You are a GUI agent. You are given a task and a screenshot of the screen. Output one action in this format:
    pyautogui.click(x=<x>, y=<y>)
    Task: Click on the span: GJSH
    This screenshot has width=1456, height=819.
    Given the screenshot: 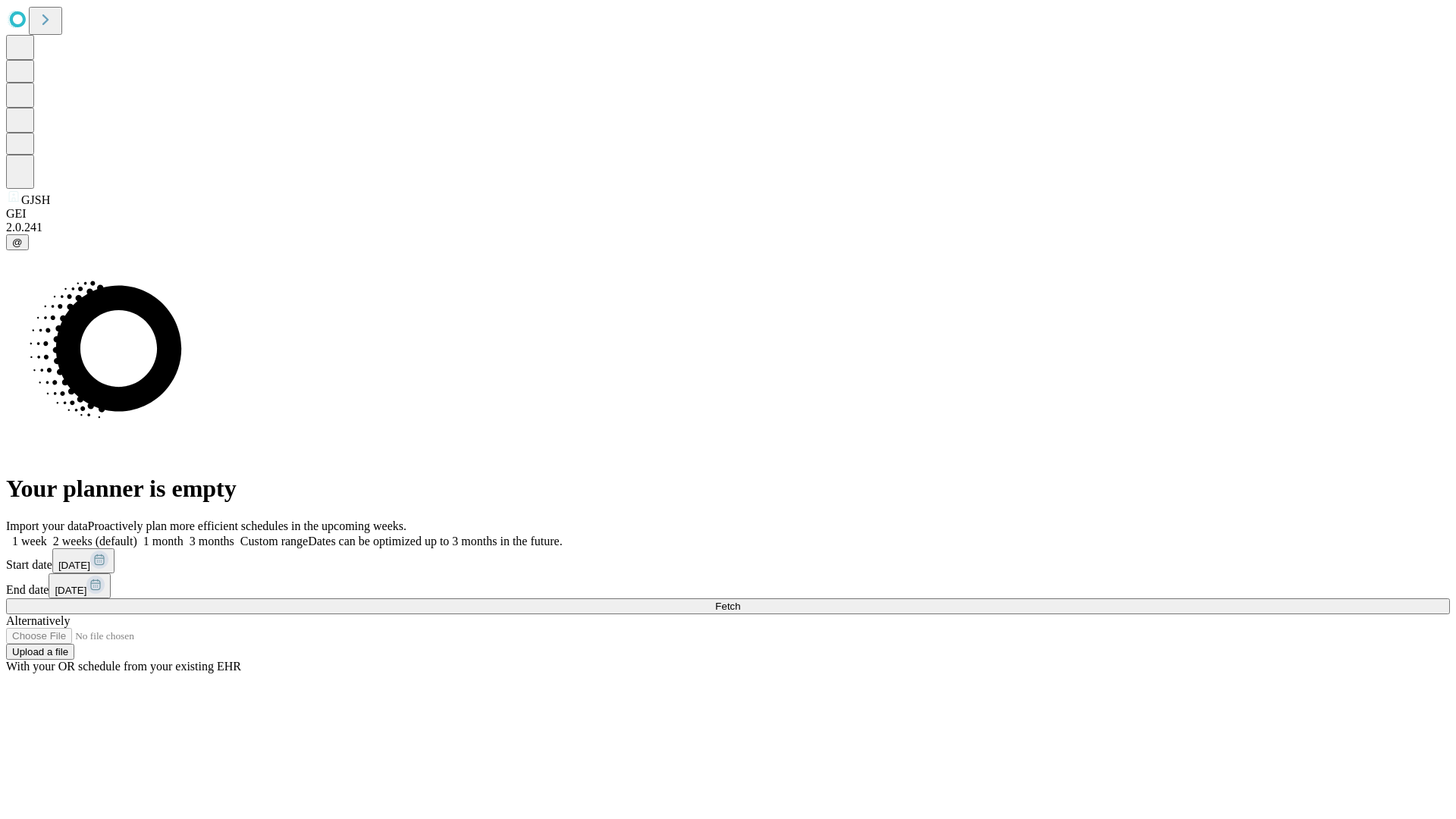 What is the action you would take?
    pyautogui.click(x=36, y=199)
    